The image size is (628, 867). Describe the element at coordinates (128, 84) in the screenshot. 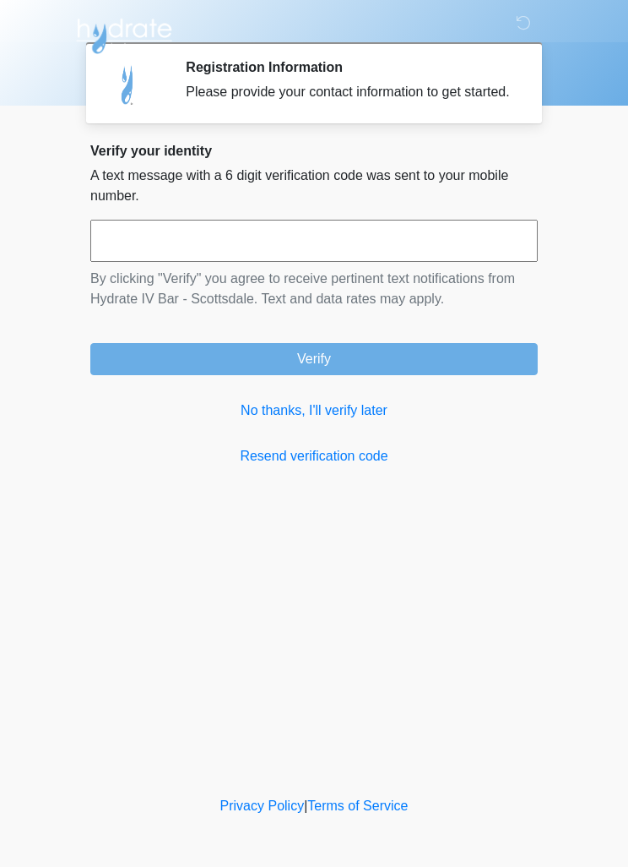

I see `img: Agent Avatar` at that location.